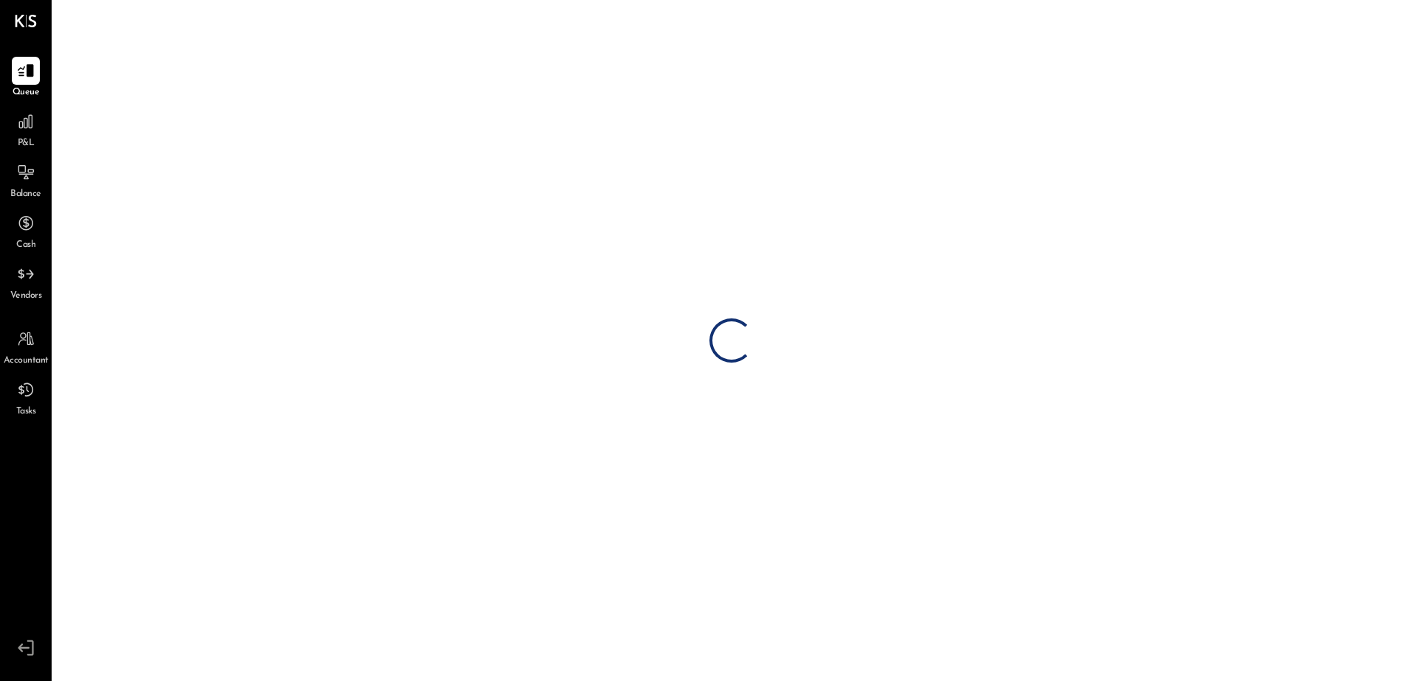 This screenshot has height=681, width=1410. Describe the element at coordinates (26, 129) in the screenshot. I see `a: P&L` at that location.